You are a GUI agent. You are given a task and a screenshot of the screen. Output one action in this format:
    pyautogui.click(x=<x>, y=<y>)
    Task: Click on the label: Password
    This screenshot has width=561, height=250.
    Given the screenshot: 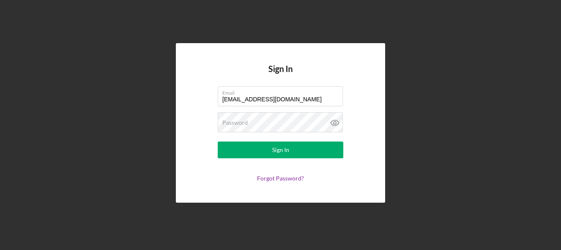 What is the action you would take?
    pyautogui.click(x=235, y=123)
    